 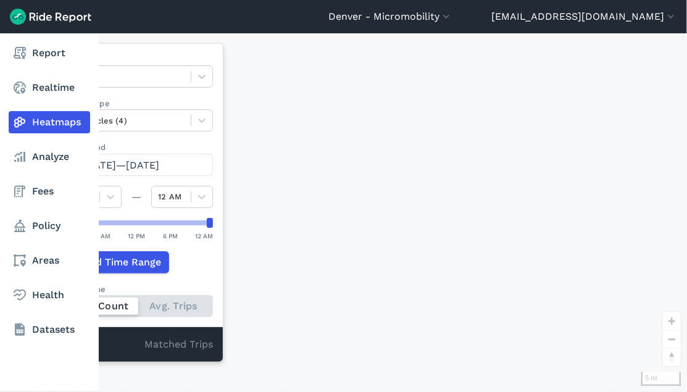 What do you see at coordinates (49, 191) in the screenshot?
I see `a: Fees` at bounding box center [49, 191].